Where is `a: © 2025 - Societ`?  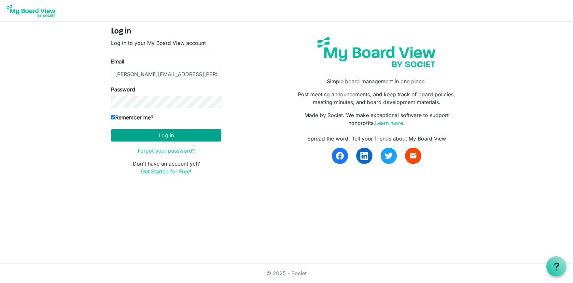
a: © 2025 - Societ is located at coordinates (287, 274).